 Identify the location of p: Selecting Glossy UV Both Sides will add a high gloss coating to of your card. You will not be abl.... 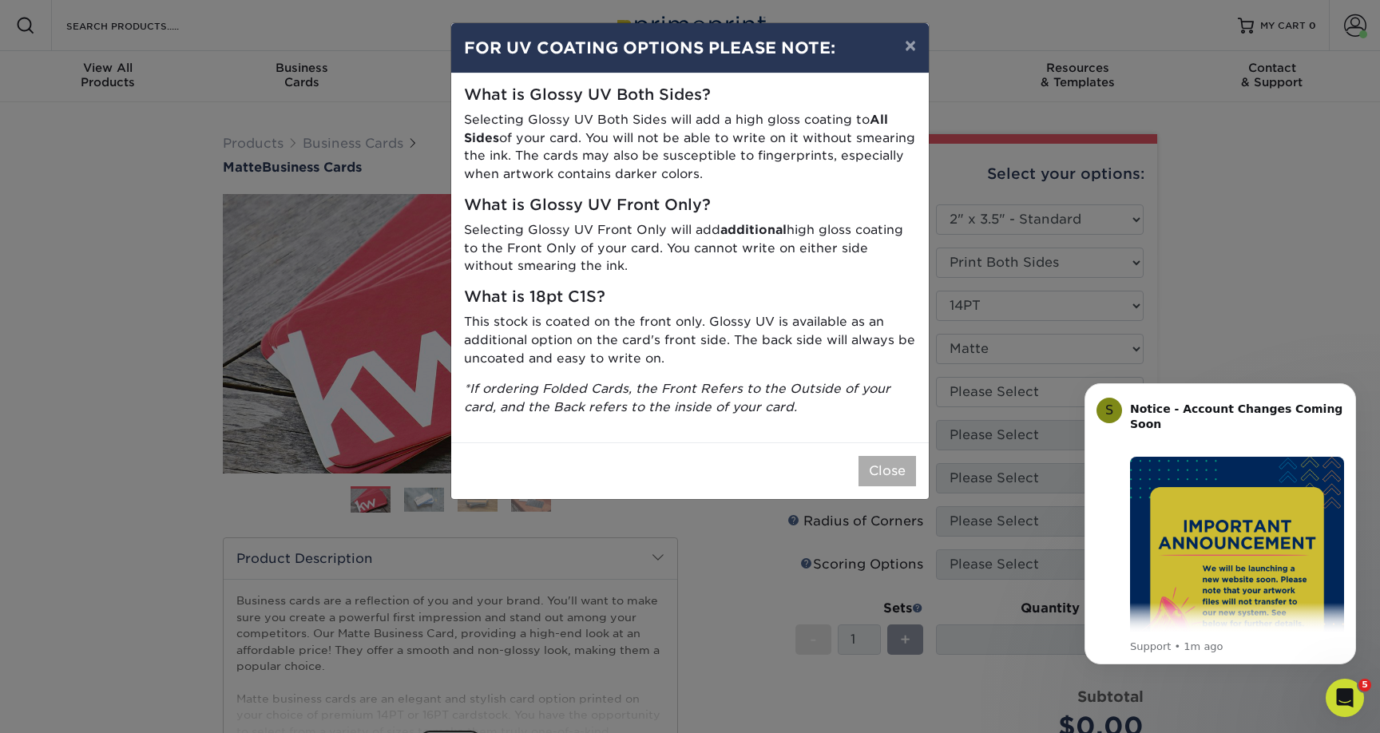
(690, 147).